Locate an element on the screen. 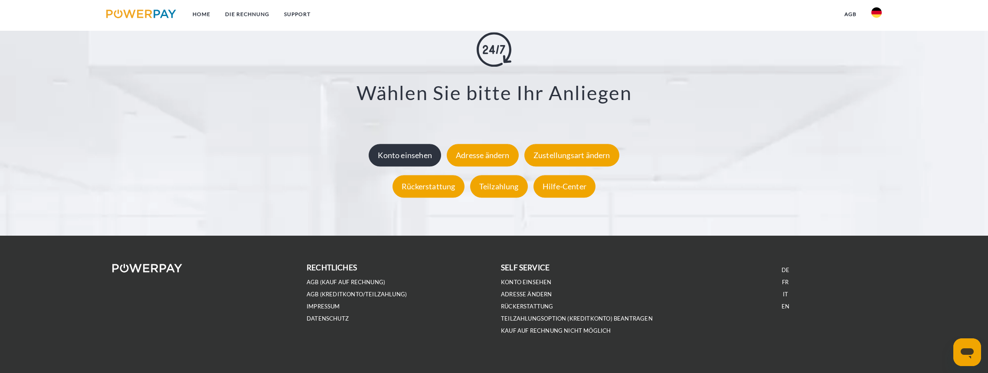 The height and width of the screenshot is (373, 988). a: AGB (Kreditkonto/Teilzahlung) is located at coordinates (356, 294).